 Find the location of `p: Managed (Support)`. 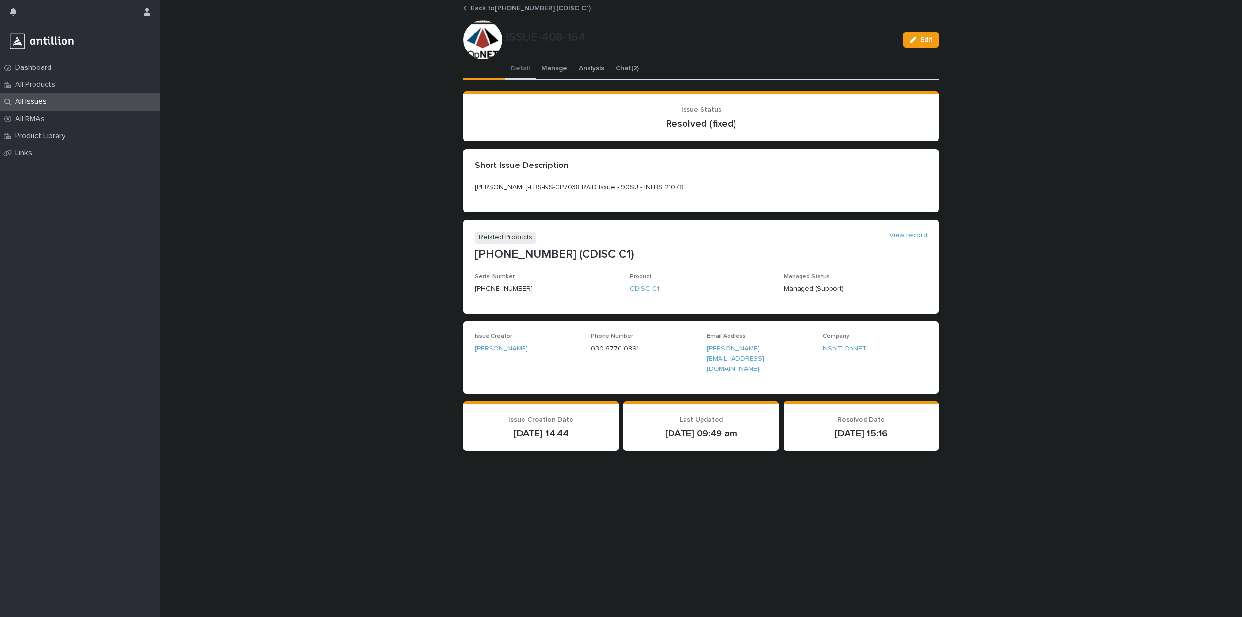

p: Managed (Support) is located at coordinates (855, 289).